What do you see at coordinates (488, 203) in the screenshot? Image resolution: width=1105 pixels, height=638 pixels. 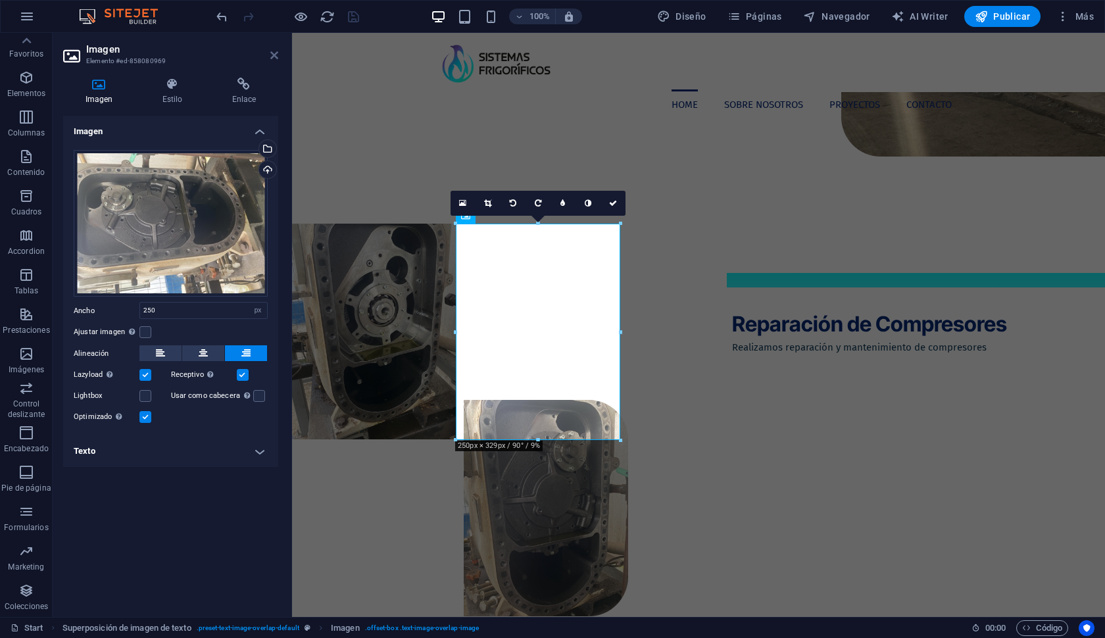 I see `a: Modo de recorte` at bounding box center [488, 203].